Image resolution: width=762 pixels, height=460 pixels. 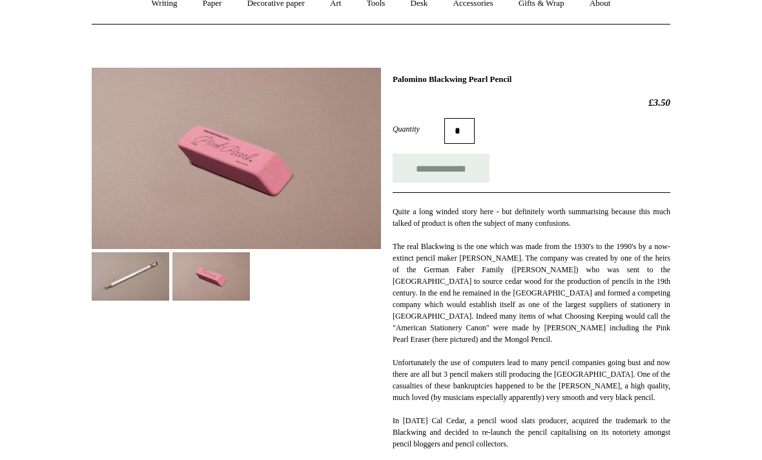 What do you see at coordinates (418, 129) in the screenshot?
I see `label: Quantity` at bounding box center [418, 129].